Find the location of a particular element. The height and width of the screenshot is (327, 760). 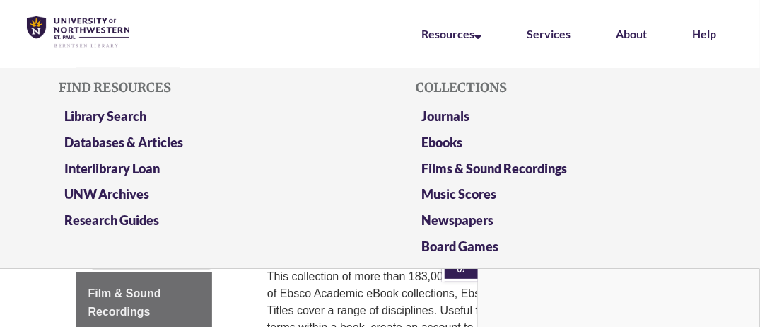

a: Resources is located at coordinates (451, 33).